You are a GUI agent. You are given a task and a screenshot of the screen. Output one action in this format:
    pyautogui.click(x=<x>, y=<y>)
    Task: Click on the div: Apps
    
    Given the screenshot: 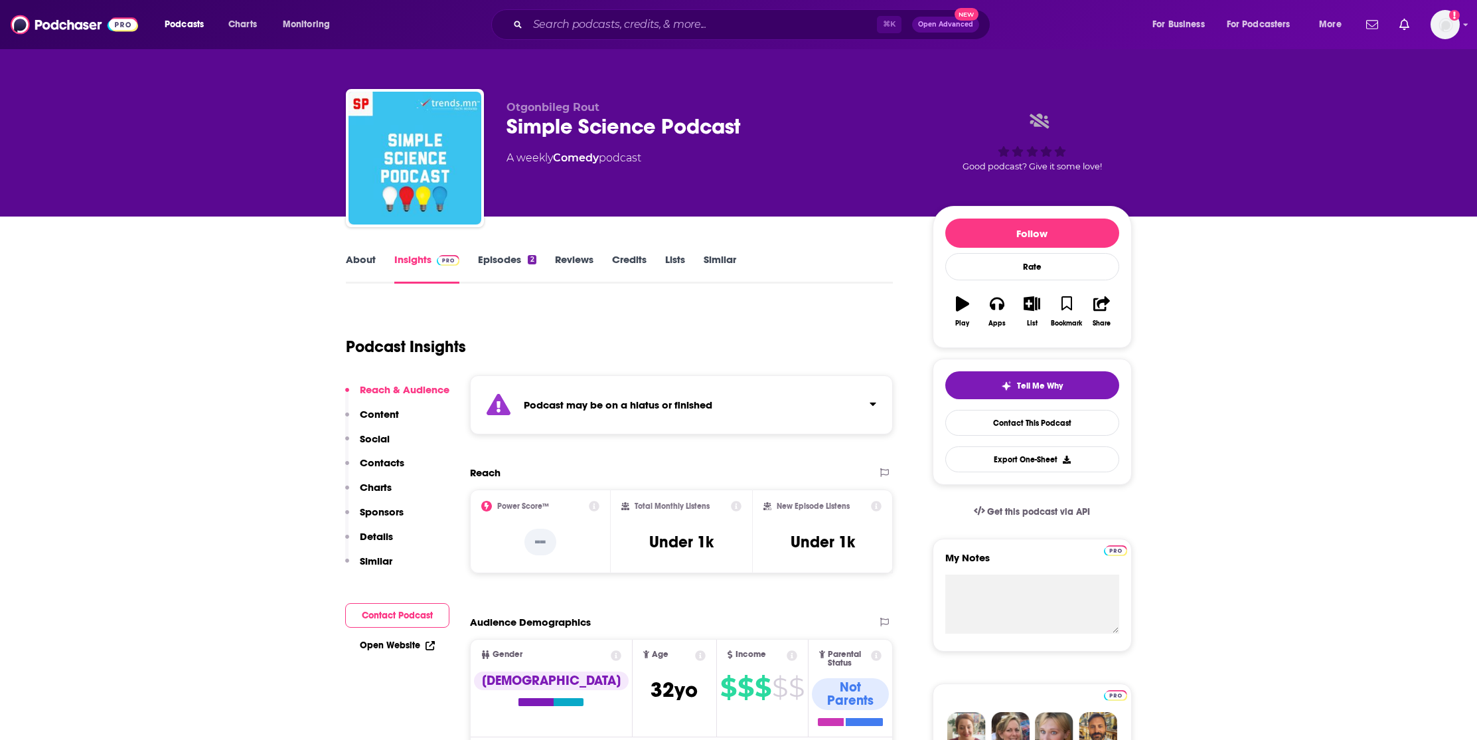 What is the action you would take?
    pyautogui.click(x=997, y=323)
    